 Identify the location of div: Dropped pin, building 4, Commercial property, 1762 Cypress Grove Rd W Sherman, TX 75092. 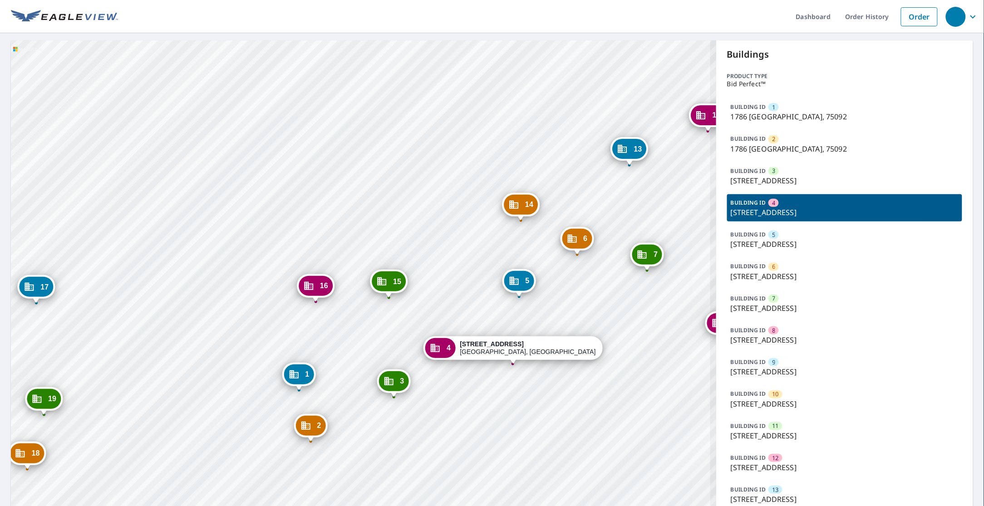
(513, 350).